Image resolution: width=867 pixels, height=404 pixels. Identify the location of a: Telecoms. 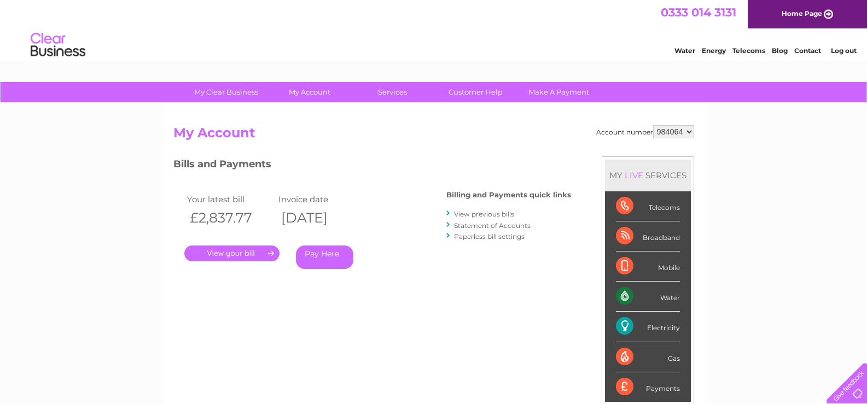
(748, 50).